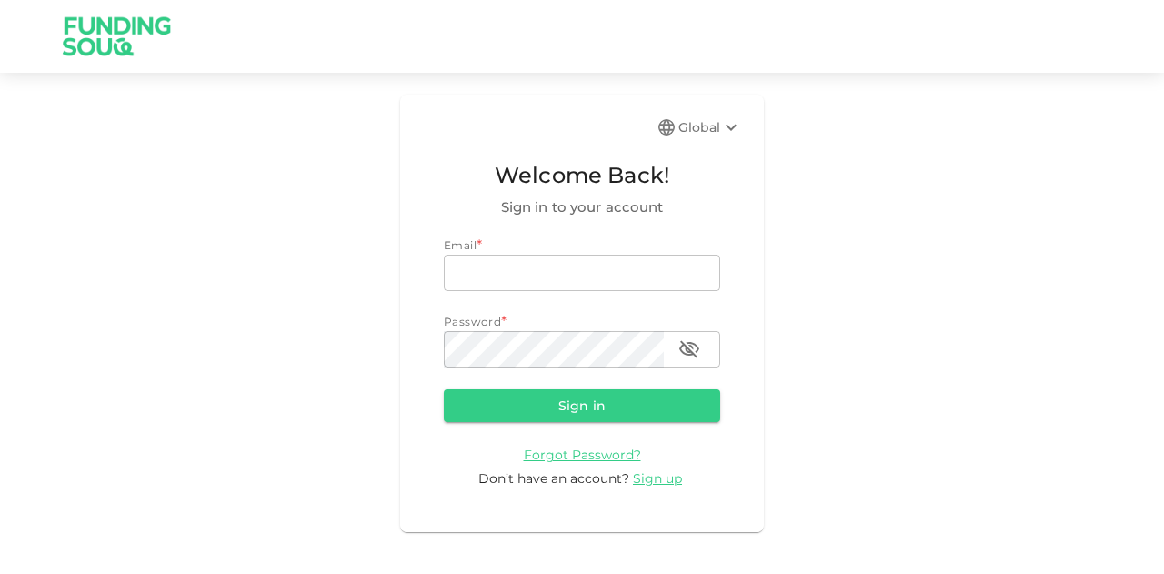 The height and width of the screenshot is (574, 1164). What do you see at coordinates (582, 454) in the screenshot?
I see `a: Forgot Password?` at bounding box center [582, 454].